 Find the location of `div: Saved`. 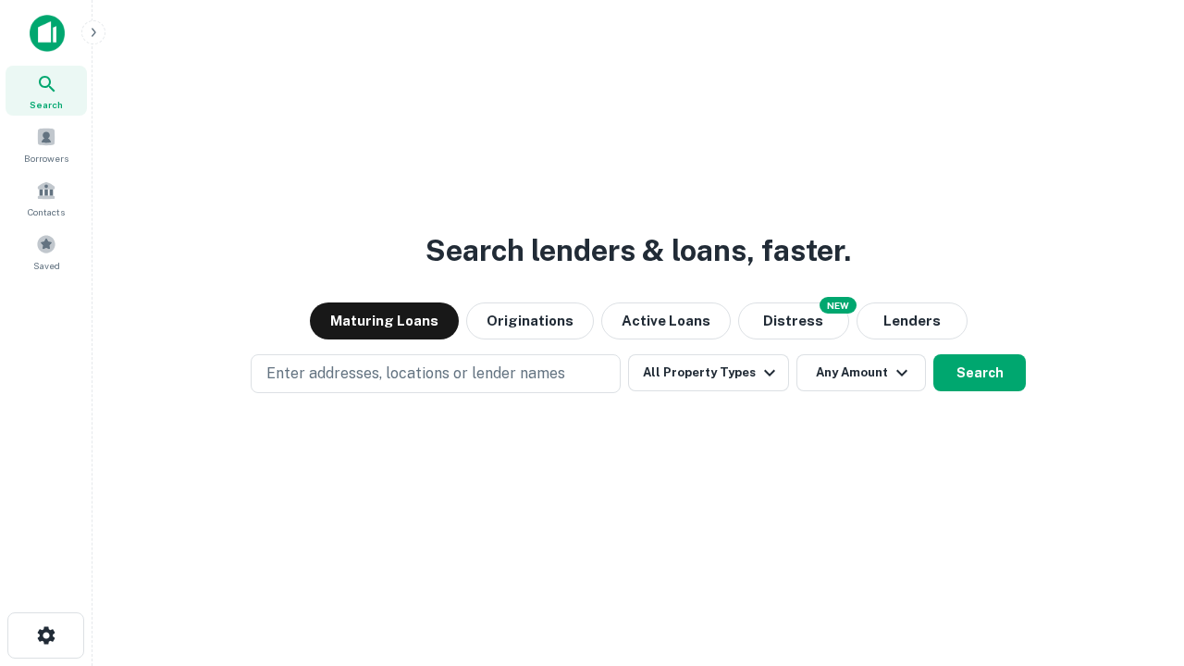

div: Saved is located at coordinates (46, 252).